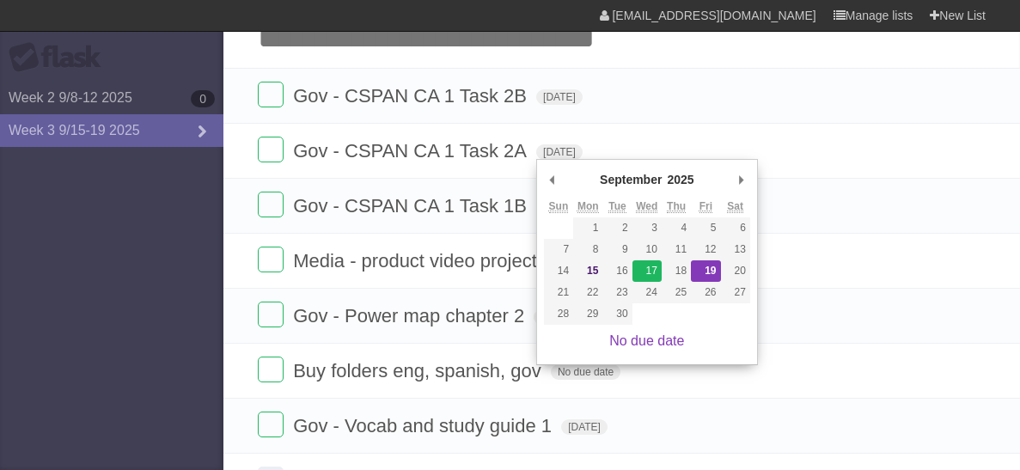 The image size is (1020, 470). What do you see at coordinates (647, 292) in the screenshot?
I see `button: 24` at bounding box center [647, 292].